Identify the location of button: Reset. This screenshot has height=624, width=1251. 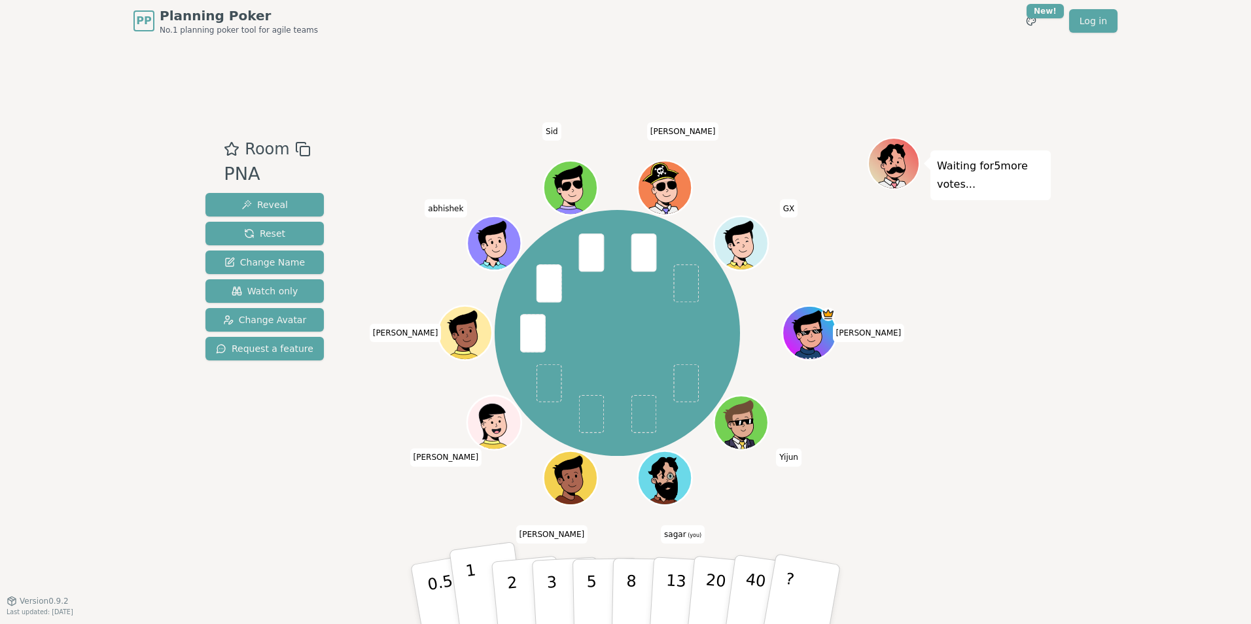
(264, 234).